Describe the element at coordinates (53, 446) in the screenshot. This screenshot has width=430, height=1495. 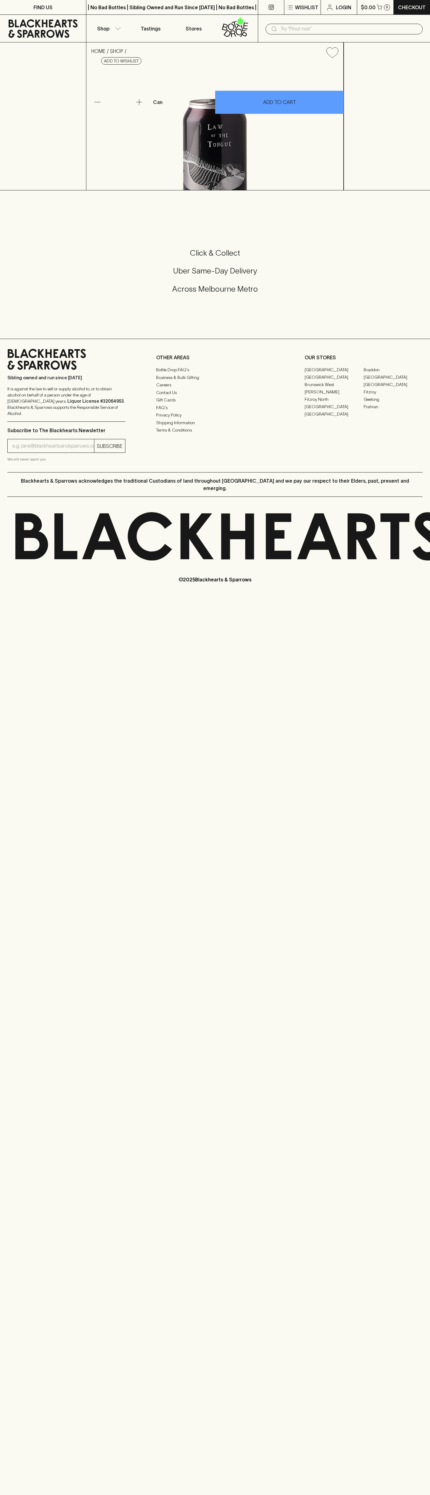
I see `input: e.g. jane@blackheartsandsparrows.com.au` at that location.